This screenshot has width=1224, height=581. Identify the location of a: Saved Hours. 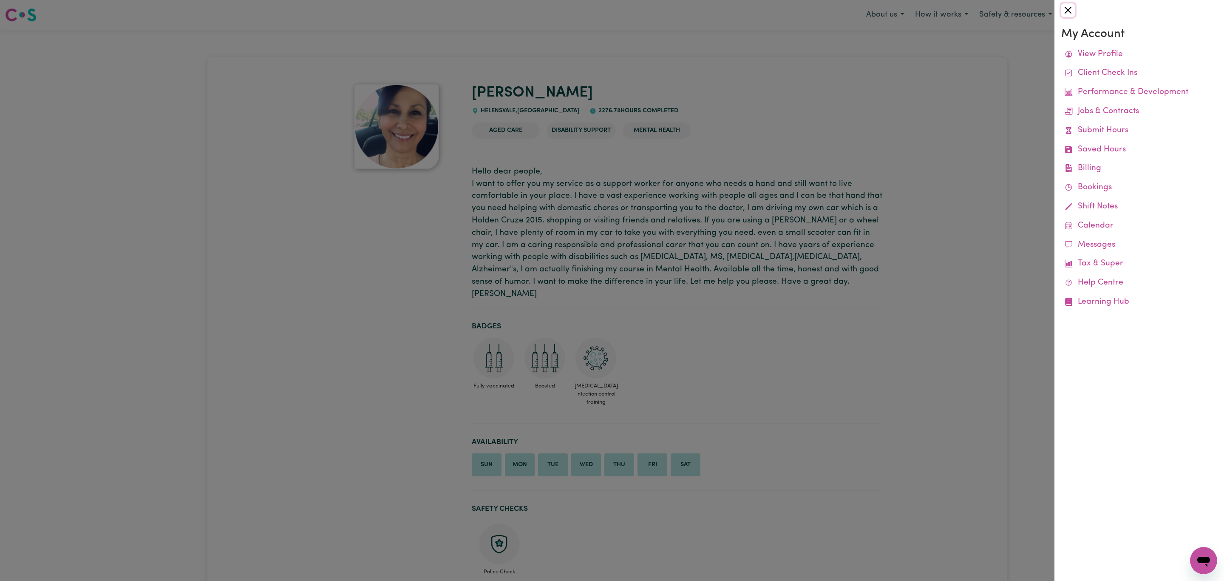
(1139, 150).